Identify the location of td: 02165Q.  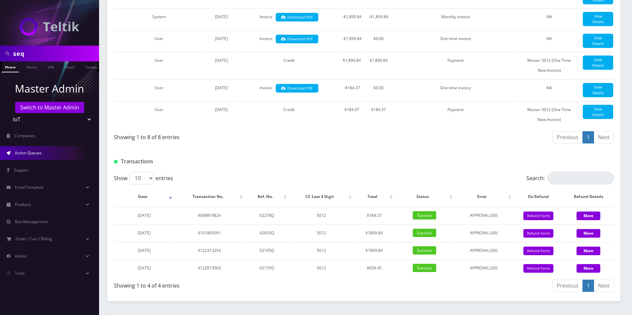
(266, 250).